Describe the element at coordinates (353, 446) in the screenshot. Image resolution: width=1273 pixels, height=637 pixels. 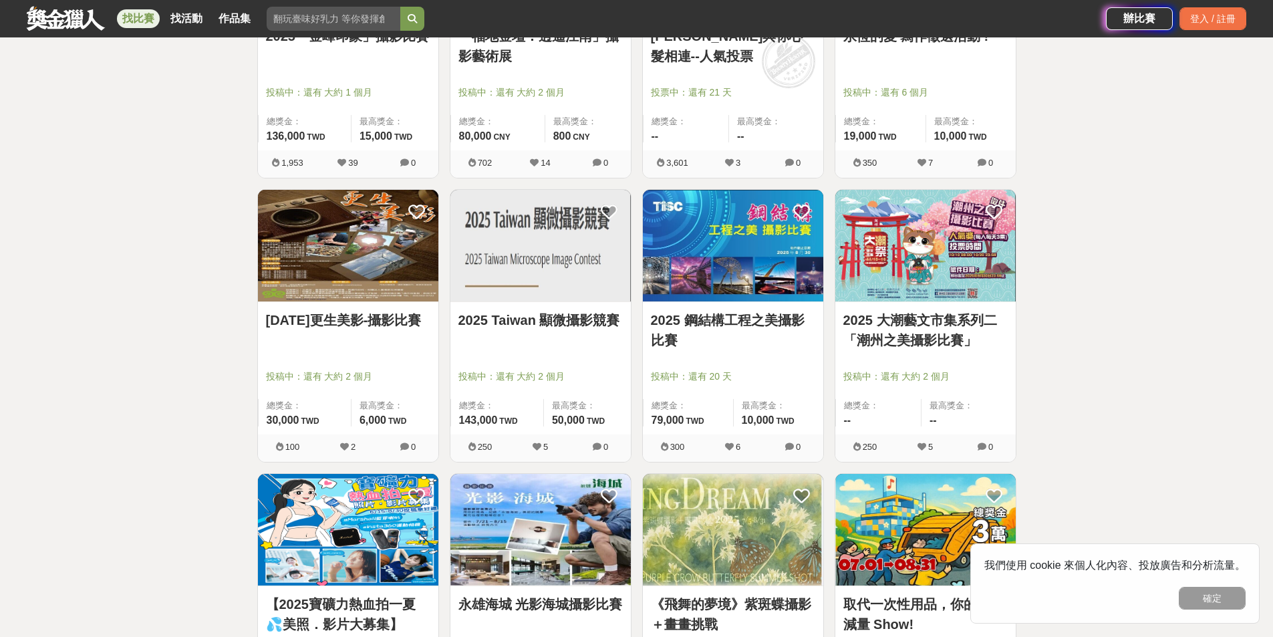
I see `span: 2` at that location.